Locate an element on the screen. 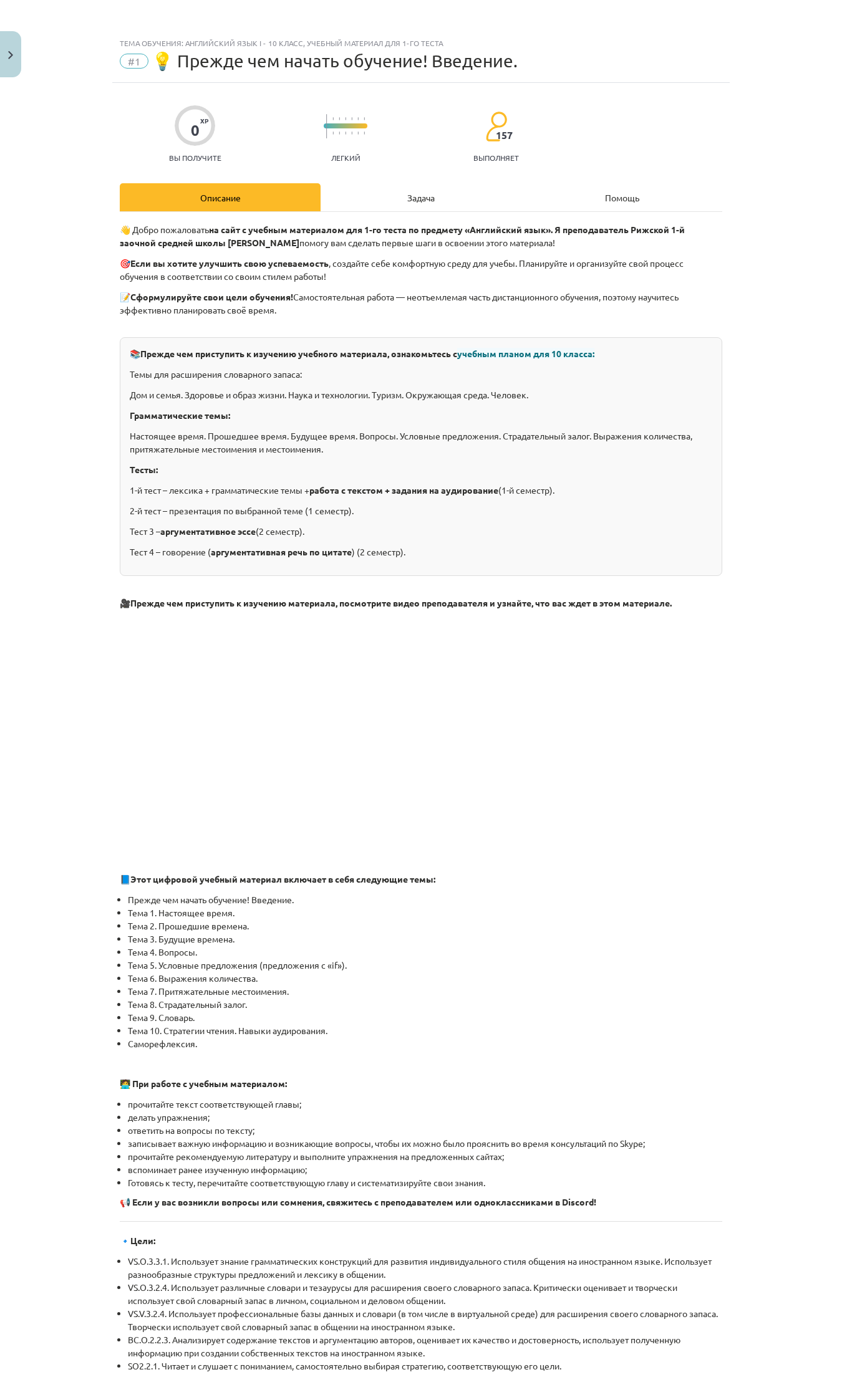 This screenshot has height=1400, width=842. font: Тема 2. Прошедшие времена. is located at coordinates (188, 926).